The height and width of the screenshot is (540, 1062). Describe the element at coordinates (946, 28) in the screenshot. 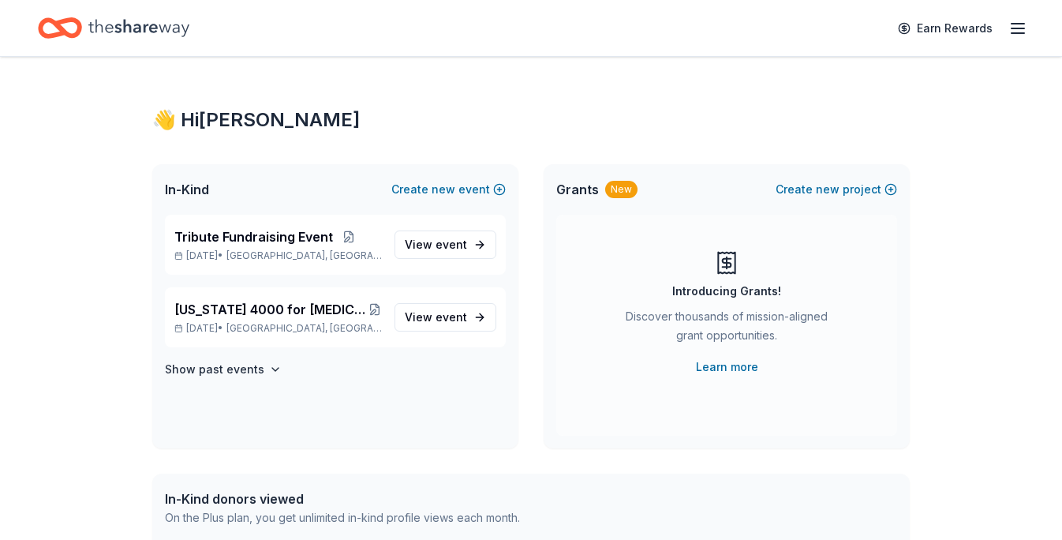

I see `a: Earn Rewards` at that location.